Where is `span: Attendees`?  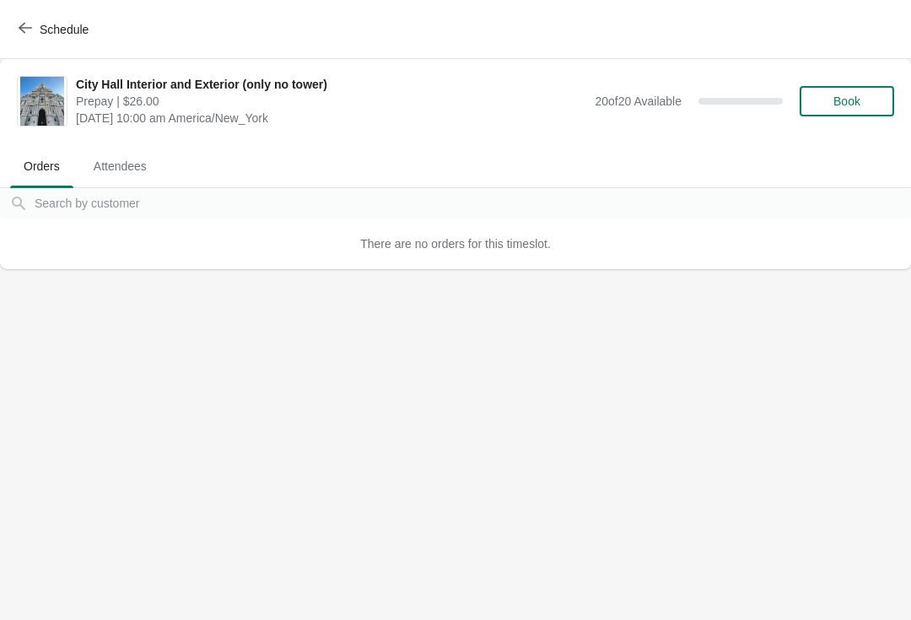 span: Attendees is located at coordinates (120, 166).